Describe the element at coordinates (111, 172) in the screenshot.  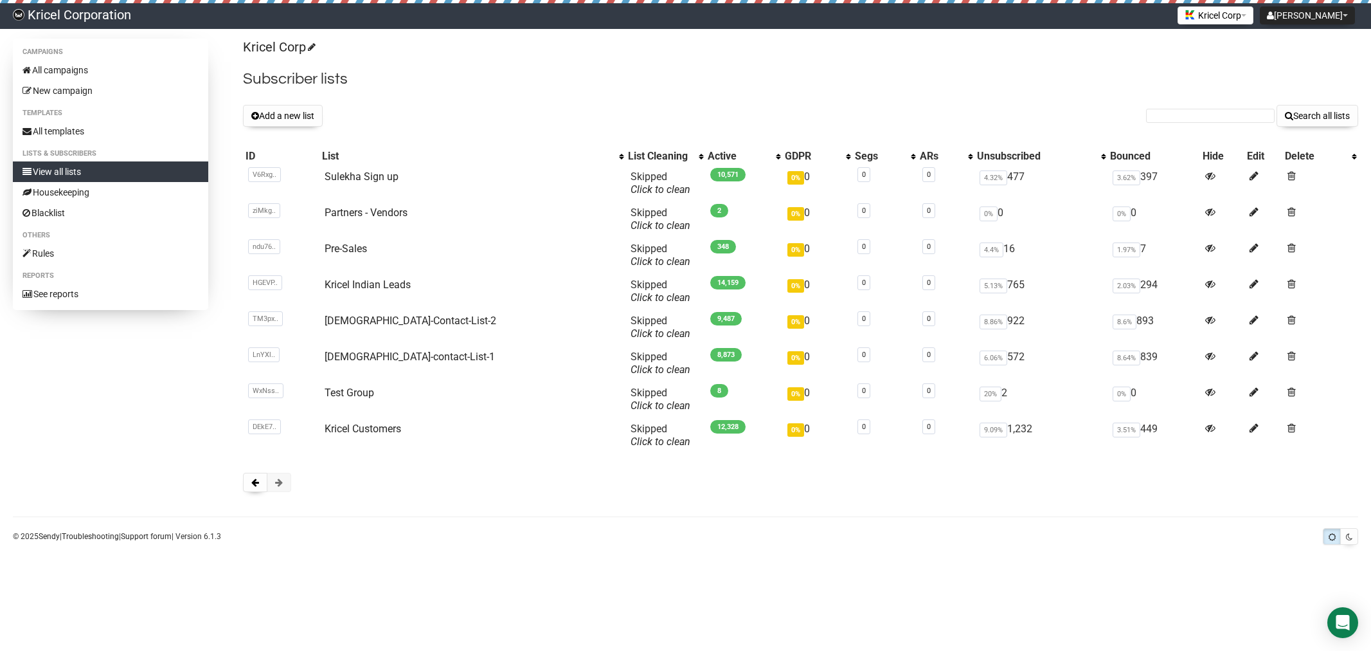
I see `a: View all lists` at that location.